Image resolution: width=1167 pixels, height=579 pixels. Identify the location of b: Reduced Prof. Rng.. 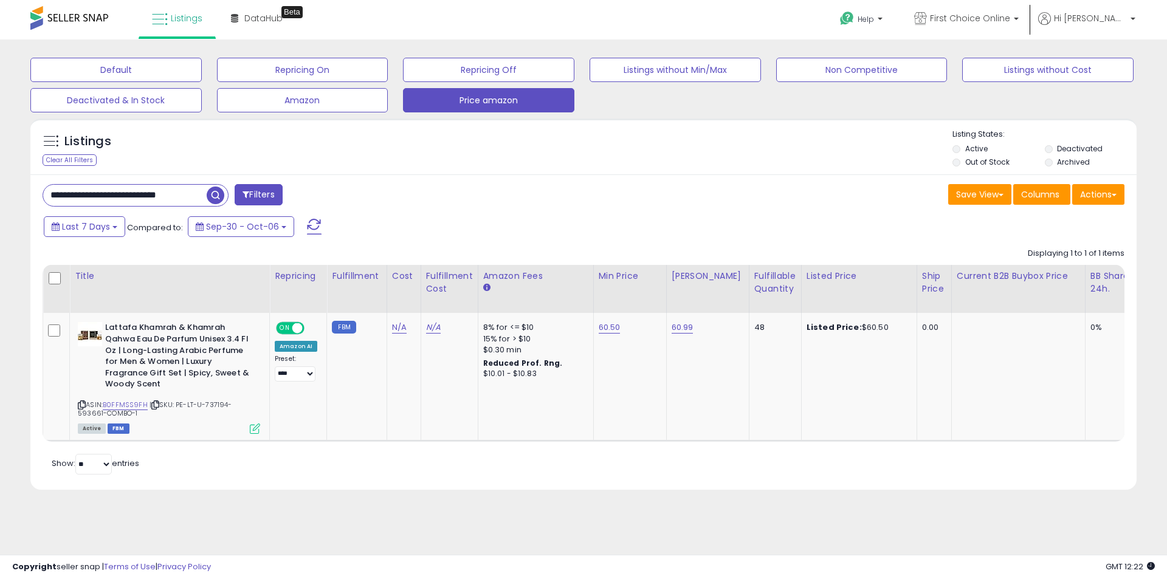
(523, 363).